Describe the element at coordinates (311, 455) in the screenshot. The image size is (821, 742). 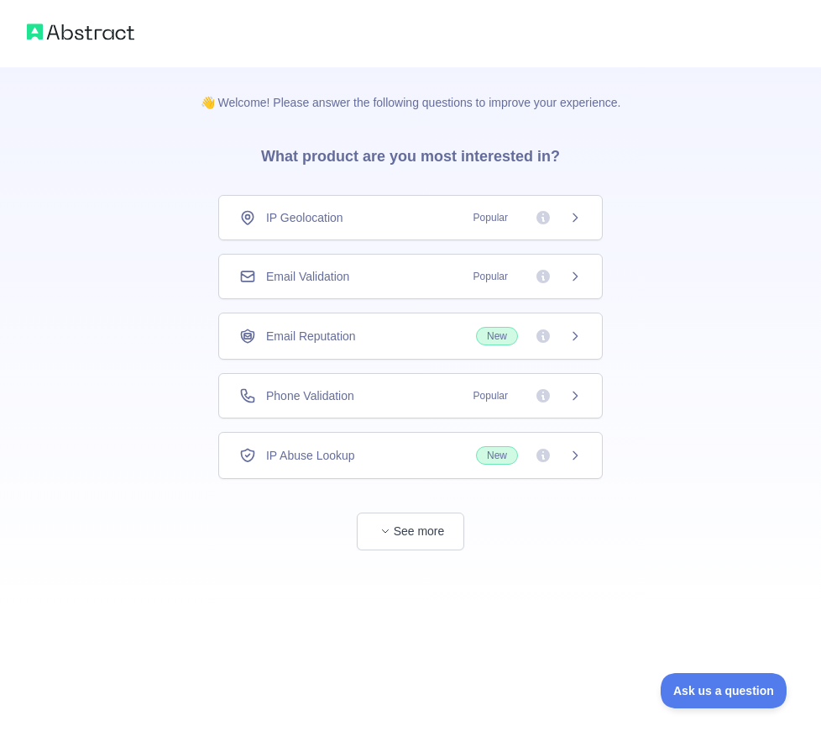
I see `span: IP Abuse Lookup` at that location.